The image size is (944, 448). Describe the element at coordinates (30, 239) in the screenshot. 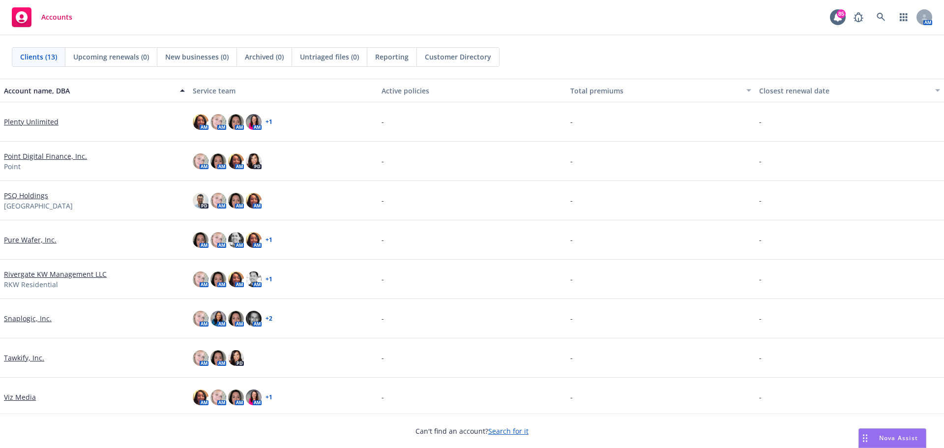

I see `a: Pure Wafer, Inc.` at that location.